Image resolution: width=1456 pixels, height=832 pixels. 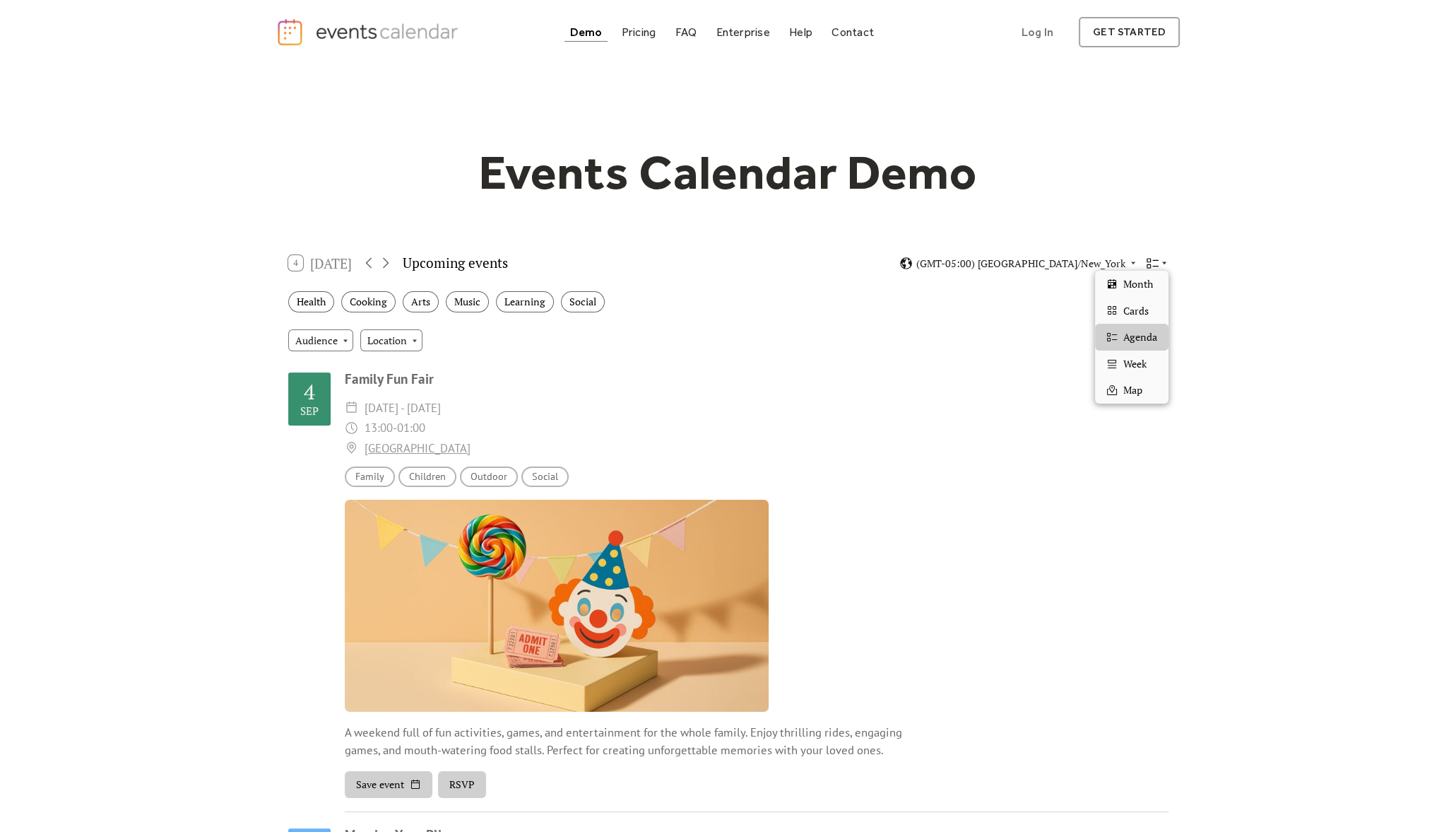 What do you see at coordinates (369, 32) in the screenshot?
I see `a: home` at bounding box center [369, 32].